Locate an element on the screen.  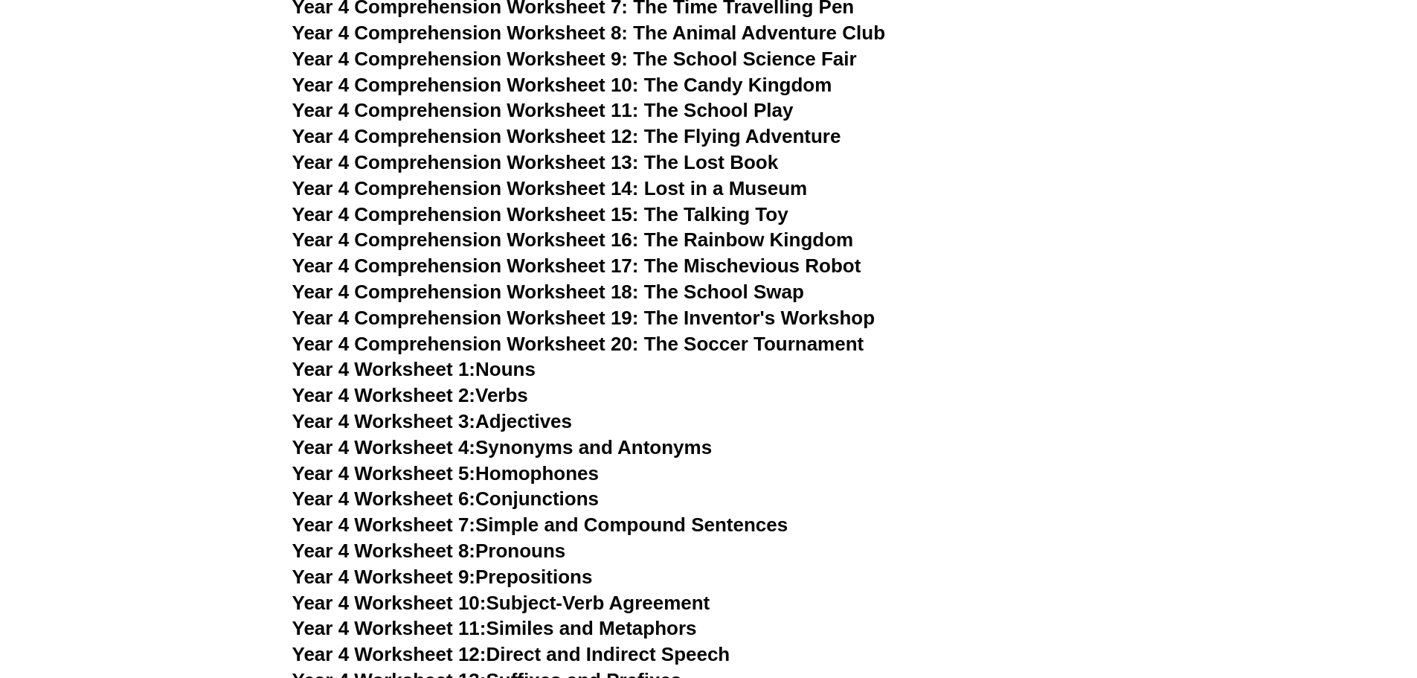
span: Year 4 Worksheet 11: is located at coordinates (389, 628).